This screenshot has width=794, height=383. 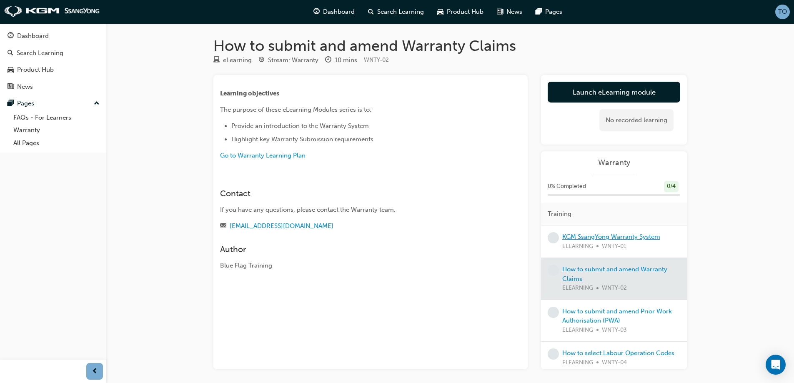 I want to click on a: pages-iconPages, so click(x=549, y=12).